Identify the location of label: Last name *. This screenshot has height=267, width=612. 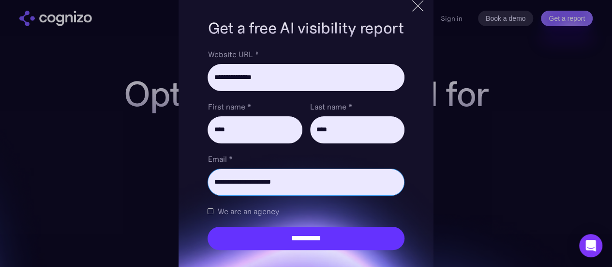
(357, 107).